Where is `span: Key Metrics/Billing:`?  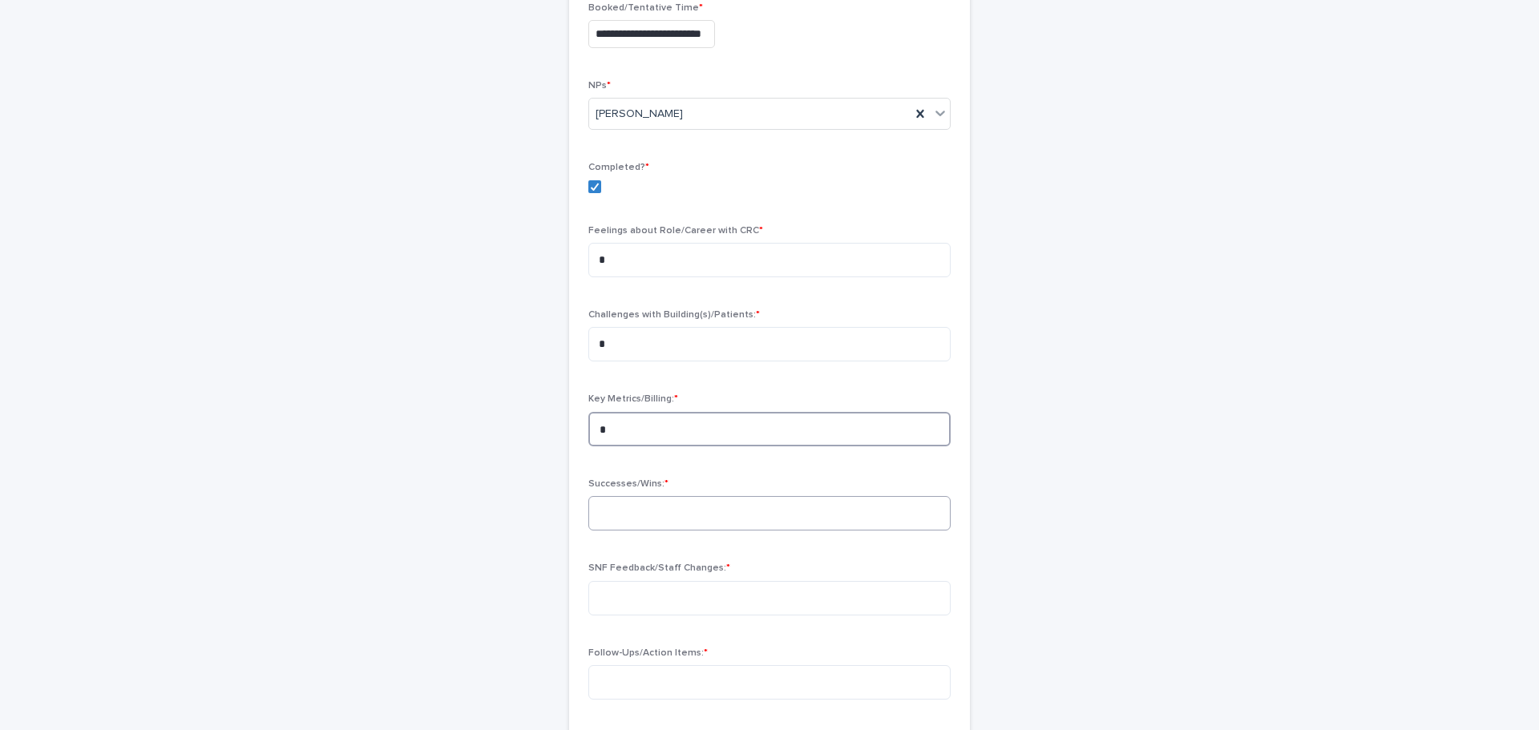
span: Key Metrics/Billing: is located at coordinates (633, 399).